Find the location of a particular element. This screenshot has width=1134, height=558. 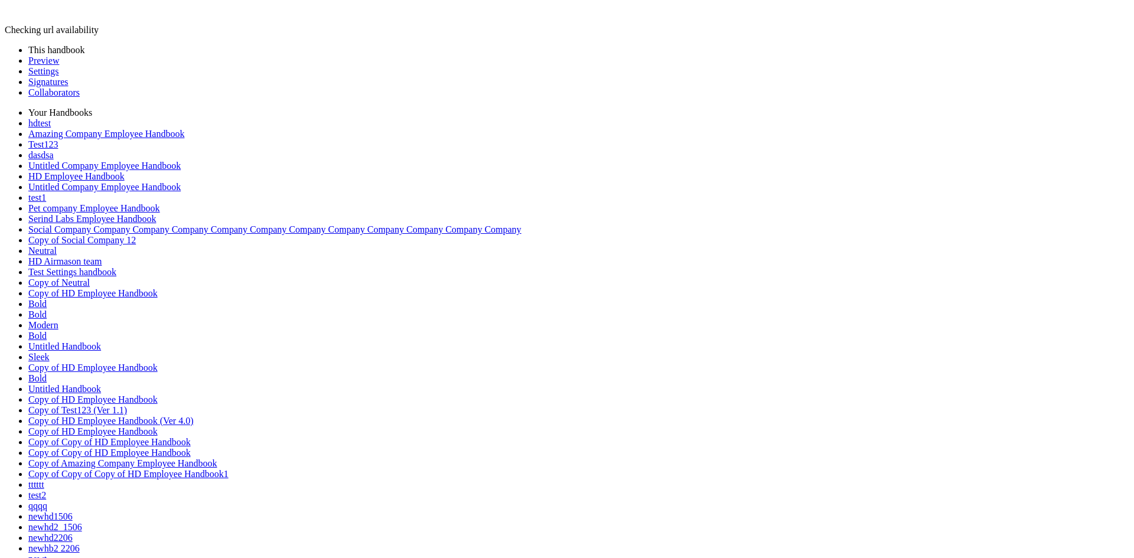

a: Modern is located at coordinates (43, 325).